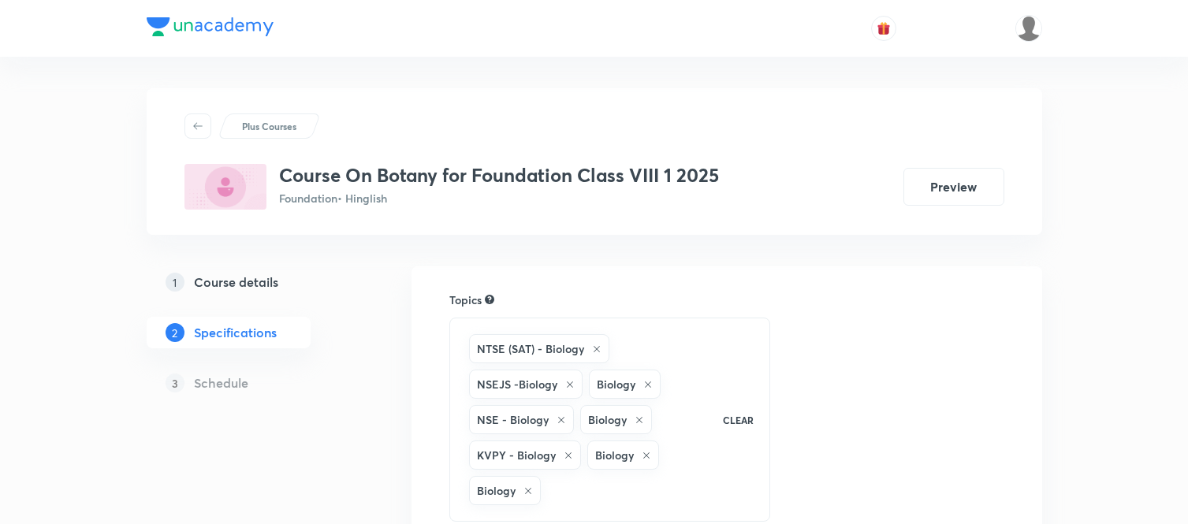 This screenshot has width=1188, height=524. Describe the element at coordinates (531, 348) in the screenshot. I see `h6: NTSE (SAT) - Biology` at that location.